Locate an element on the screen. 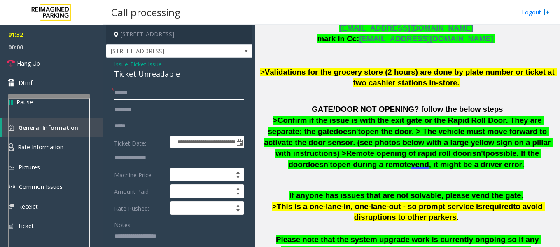 This screenshot has width=560, height=247. span: >Validations for the grocery store (2 hours) are done by plate number or ticket at two cashier st... is located at coordinates (409, 77).